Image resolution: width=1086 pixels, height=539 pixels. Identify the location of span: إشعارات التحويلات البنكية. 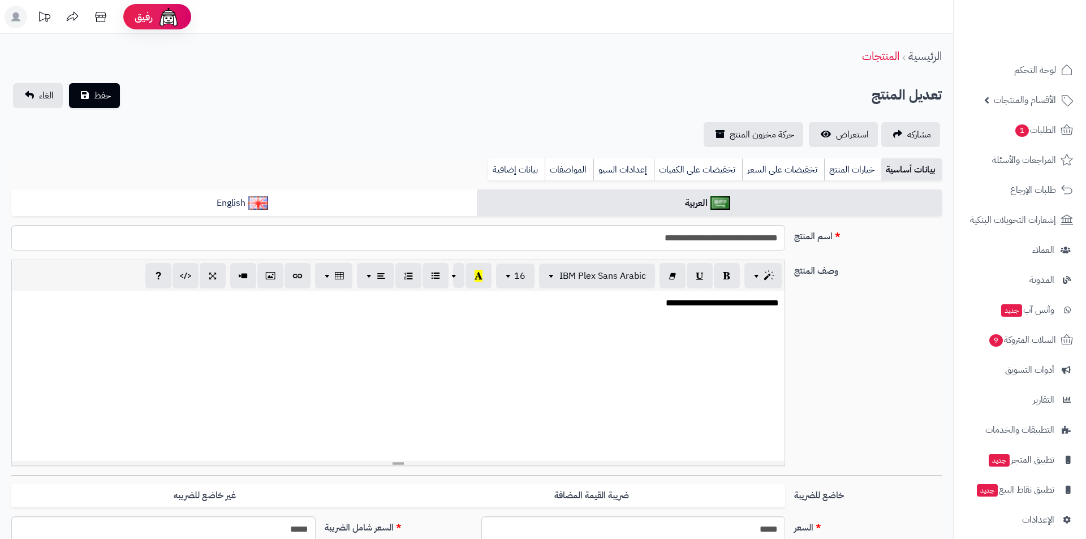
(1013, 220).